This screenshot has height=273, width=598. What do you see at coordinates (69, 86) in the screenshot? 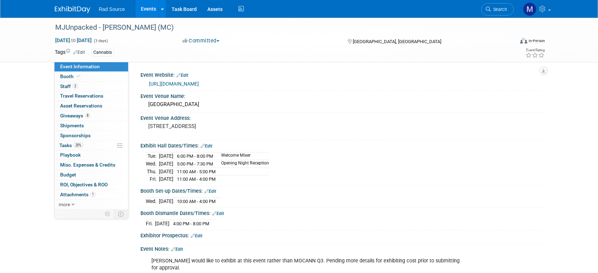
I see `span: Staff` at bounding box center [69, 86].